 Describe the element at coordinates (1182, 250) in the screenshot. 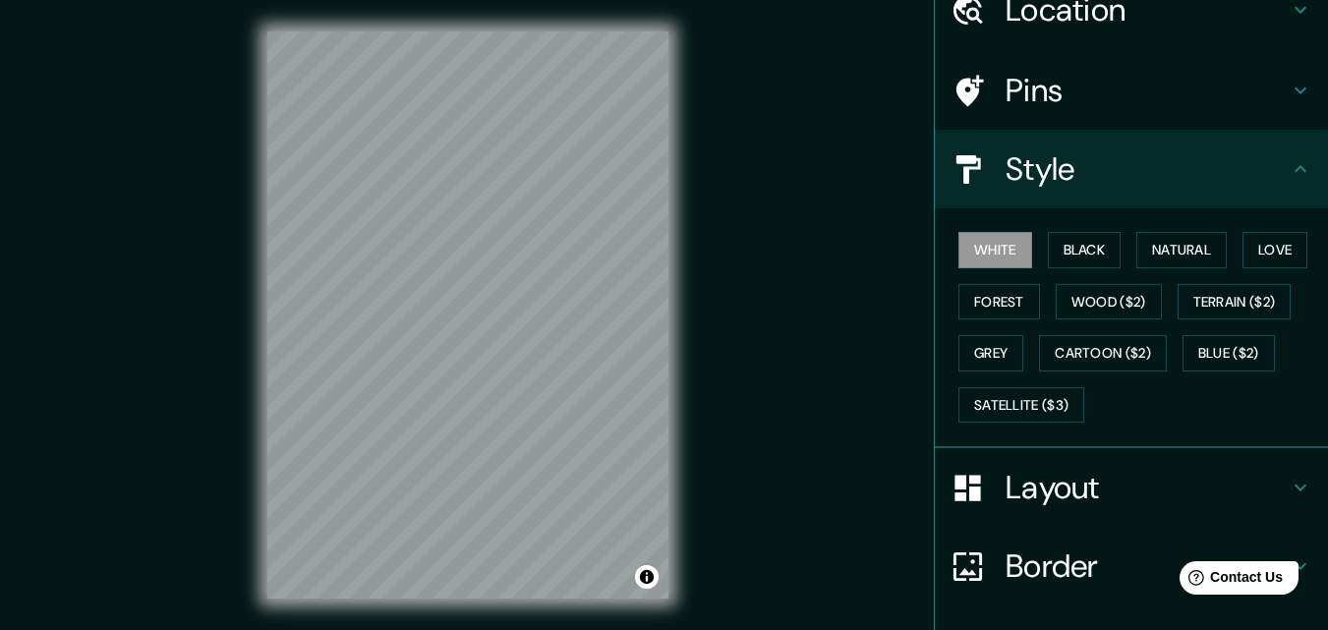

I see `button: Natural` at that location.